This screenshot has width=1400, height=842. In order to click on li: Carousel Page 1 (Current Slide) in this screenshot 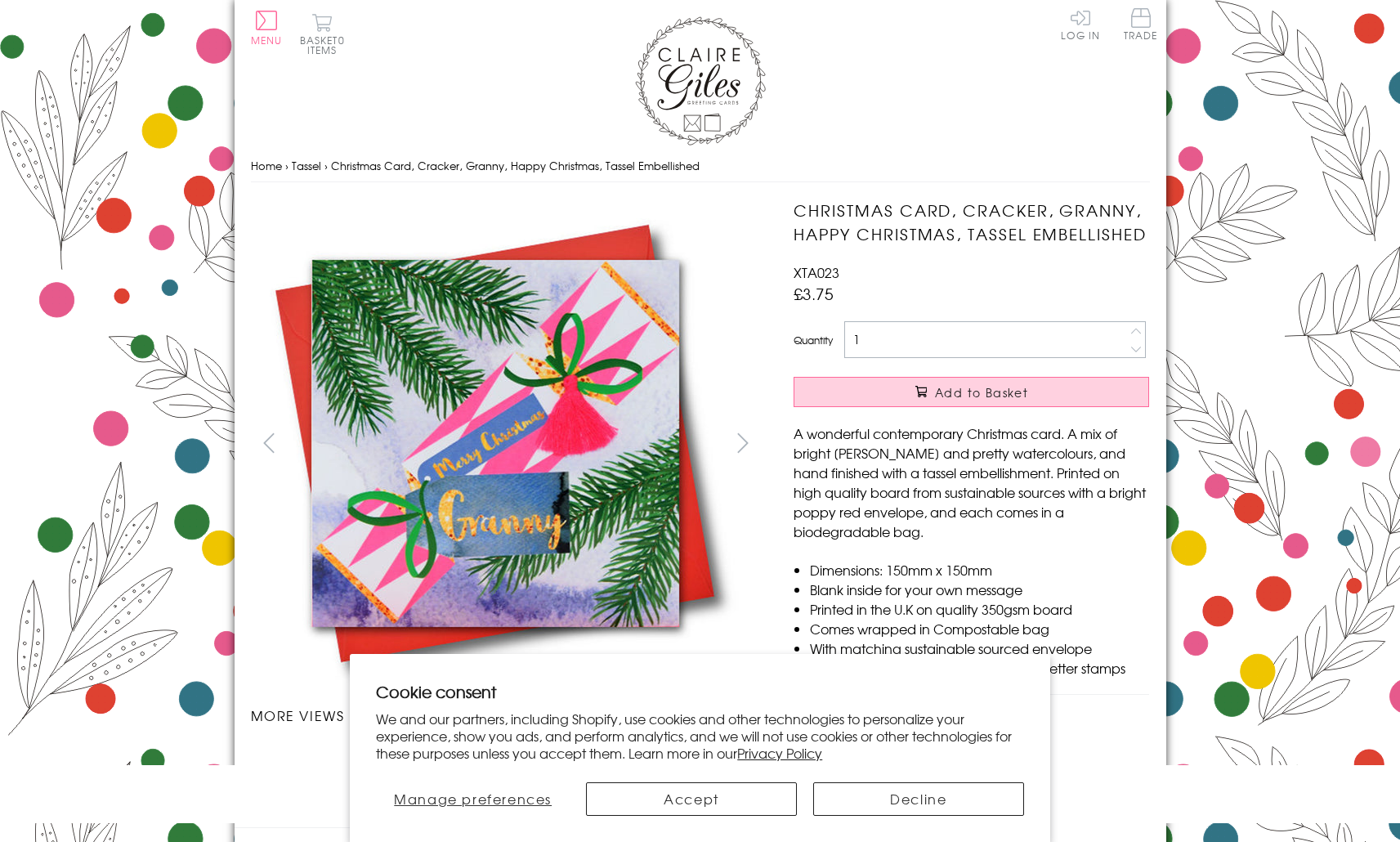, I will do `click(315, 759)`.